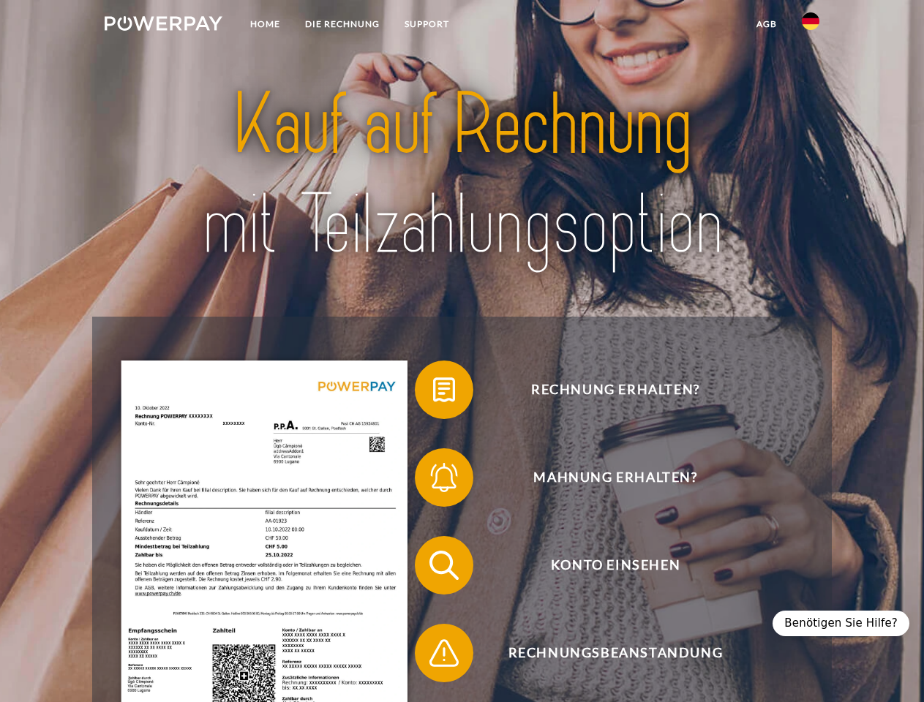 This screenshot has height=702, width=924. I want to click on img: logo-powerpay-white.svg, so click(163, 23).